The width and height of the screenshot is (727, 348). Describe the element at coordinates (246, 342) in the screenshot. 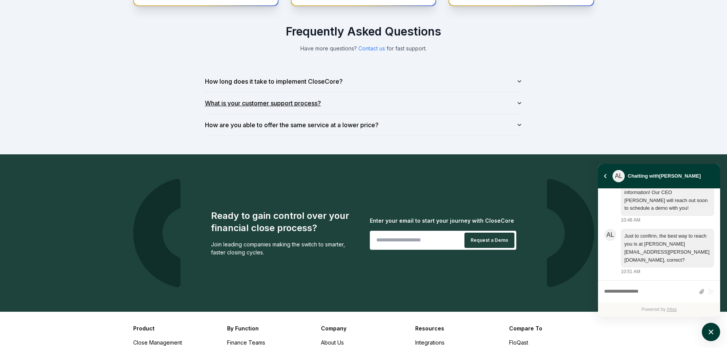

I see `a: Finance Teams` at that location.